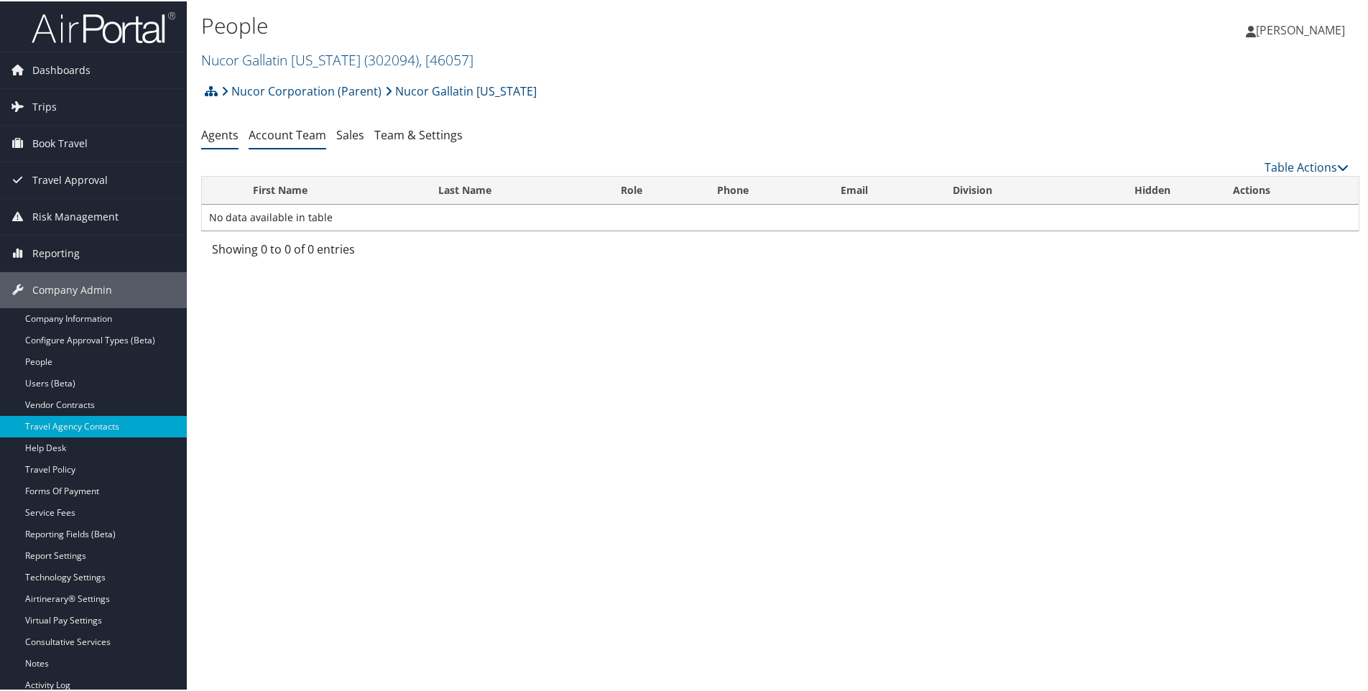  I want to click on th: Role, so click(656, 189).